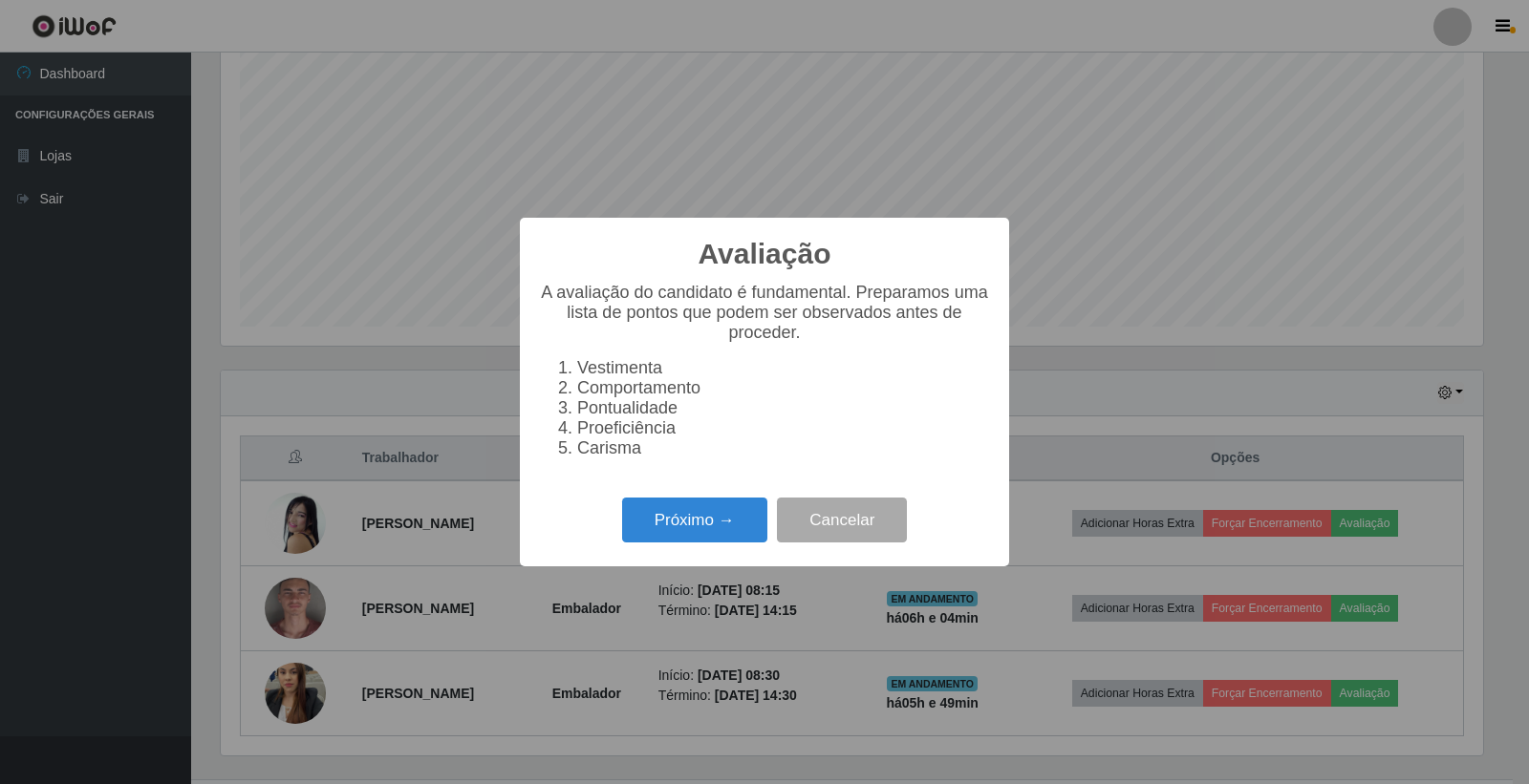 The width and height of the screenshot is (1529, 784). What do you see at coordinates (764, 312) in the screenshot?
I see `p: A avaliação do candidato é fundamental. Preparamos uma lista de pontos que podem ser observados a...` at bounding box center [764, 312].